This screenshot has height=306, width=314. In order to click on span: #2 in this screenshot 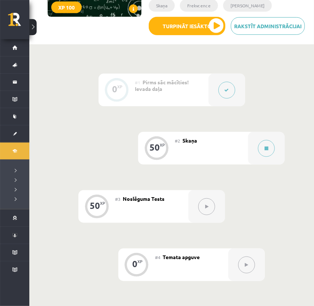, I will do `click(177, 141)`.